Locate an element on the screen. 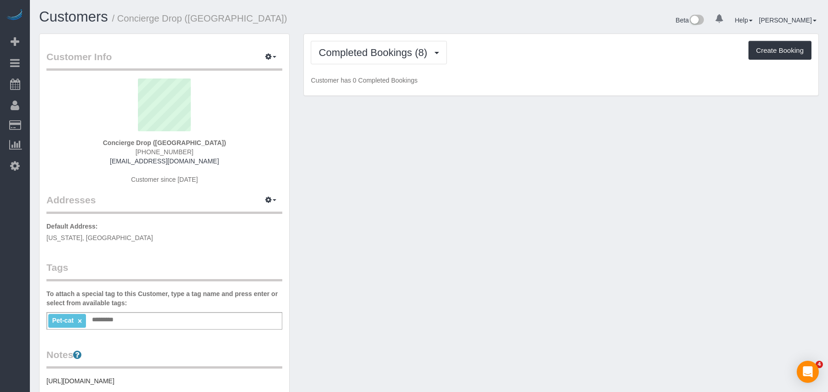 This screenshot has width=828, height=392. a: Help is located at coordinates (743, 20).